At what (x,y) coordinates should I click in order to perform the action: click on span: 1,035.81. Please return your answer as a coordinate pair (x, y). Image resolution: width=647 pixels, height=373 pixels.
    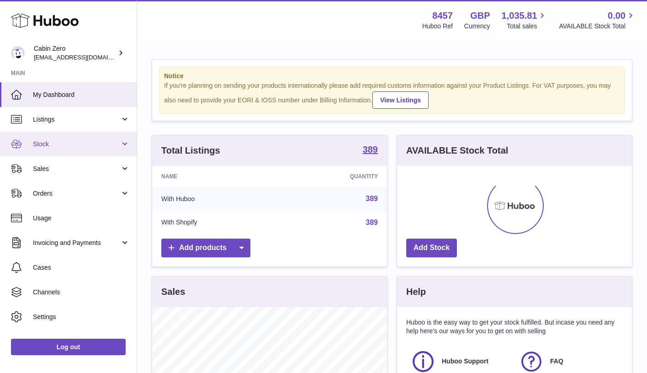
    Looking at the image, I should click on (519, 16).